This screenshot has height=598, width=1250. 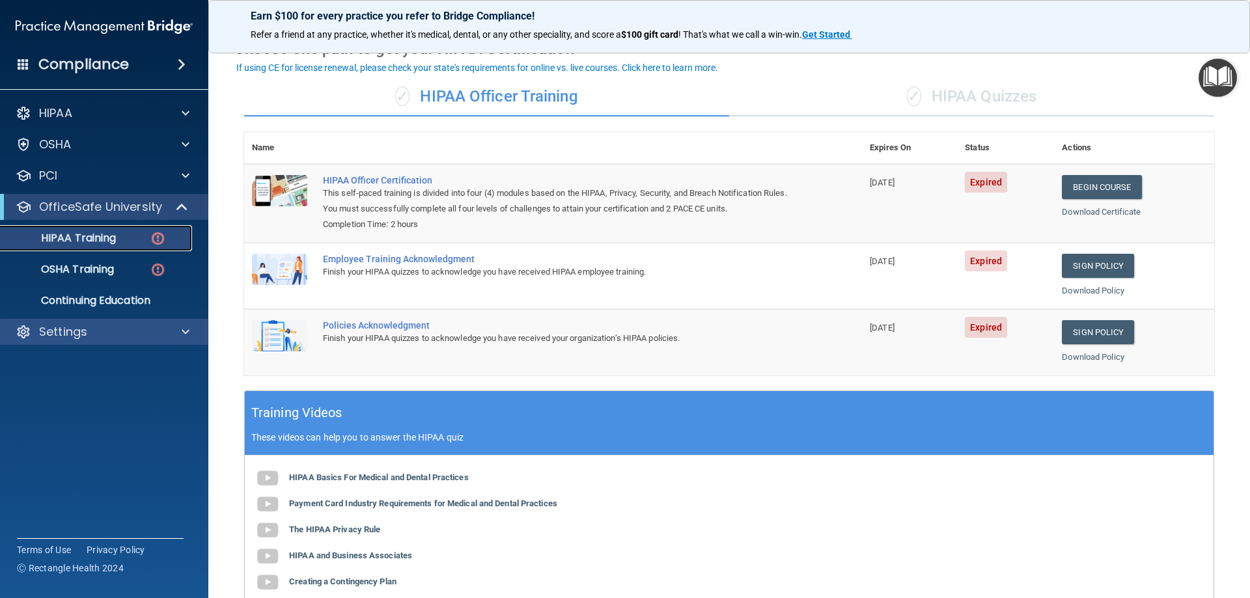 What do you see at coordinates (102, 332) in the screenshot?
I see `a: Settings` at bounding box center [102, 332].